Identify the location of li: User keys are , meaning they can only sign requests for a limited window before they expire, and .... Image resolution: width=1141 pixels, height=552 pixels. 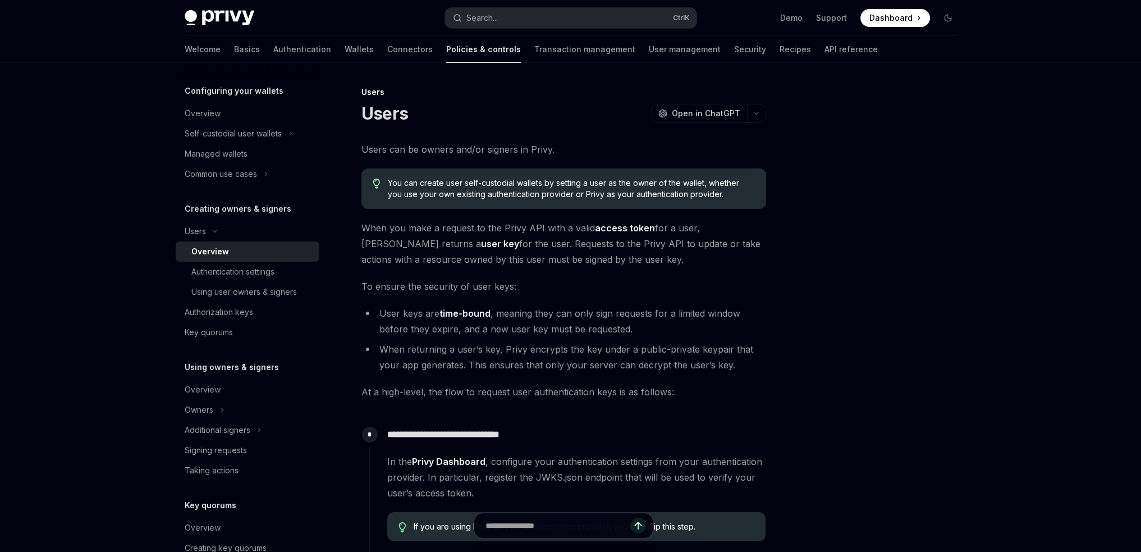
(563, 321).